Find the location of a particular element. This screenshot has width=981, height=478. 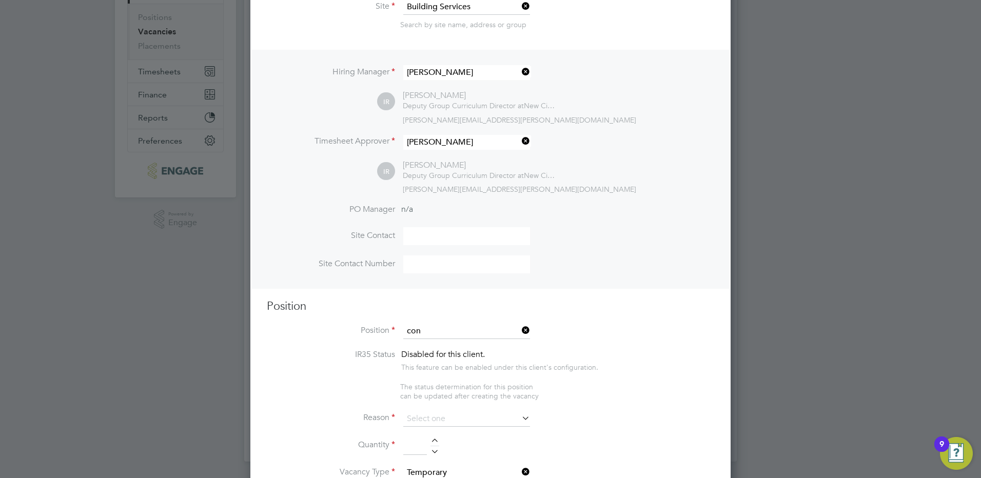

span: Search by site name, address or group is located at coordinates (463, 25).